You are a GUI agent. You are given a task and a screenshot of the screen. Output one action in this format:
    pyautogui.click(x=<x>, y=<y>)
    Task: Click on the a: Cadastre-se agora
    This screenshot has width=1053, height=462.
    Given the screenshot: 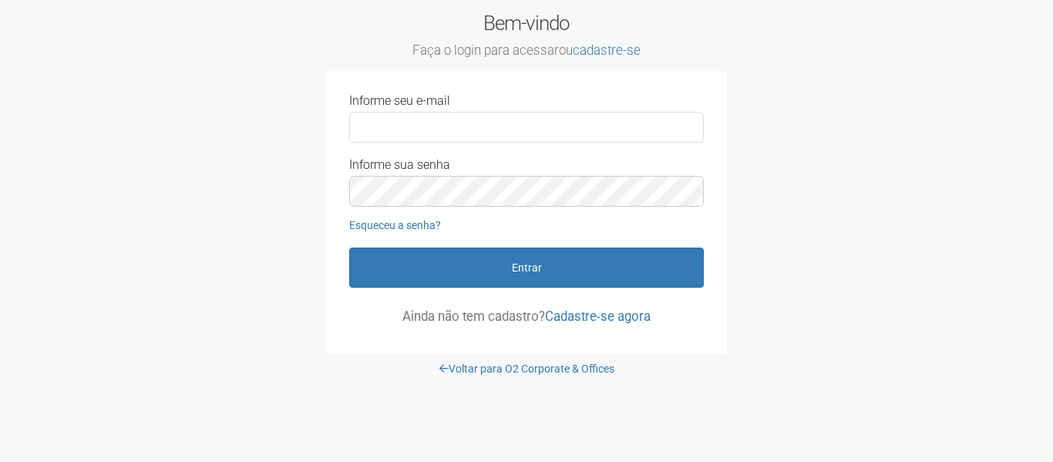 What is the action you would take?
    pyautogui.click(x=597, y=316)
    